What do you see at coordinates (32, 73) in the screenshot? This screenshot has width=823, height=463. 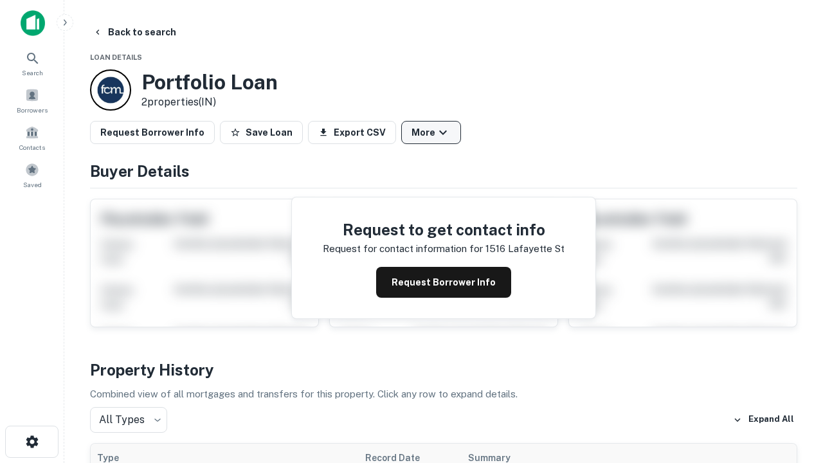 I see `span: Search` at bounding box center [32, 73].